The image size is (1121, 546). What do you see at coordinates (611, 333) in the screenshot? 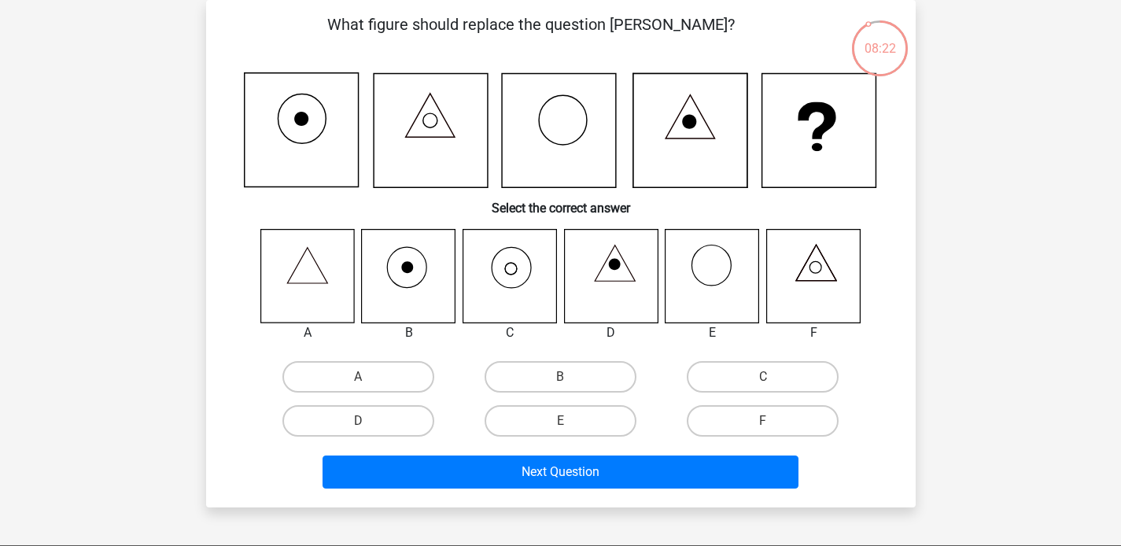
I see `div: D` at bounding box center [611, 333].